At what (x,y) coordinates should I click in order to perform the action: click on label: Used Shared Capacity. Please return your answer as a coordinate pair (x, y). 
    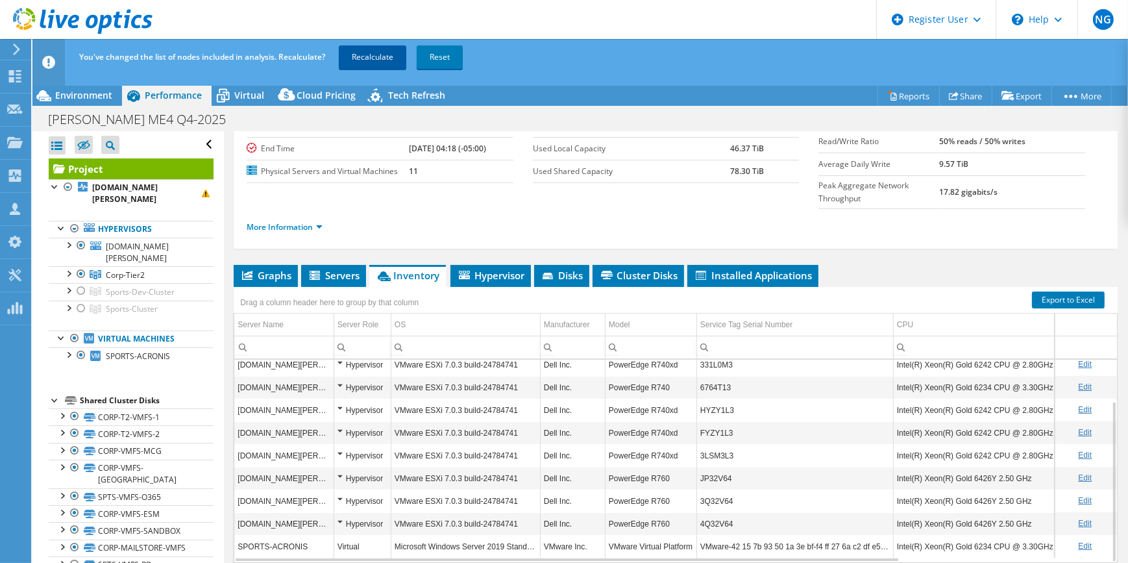
    Looking at the image, I should click on (632, 171).